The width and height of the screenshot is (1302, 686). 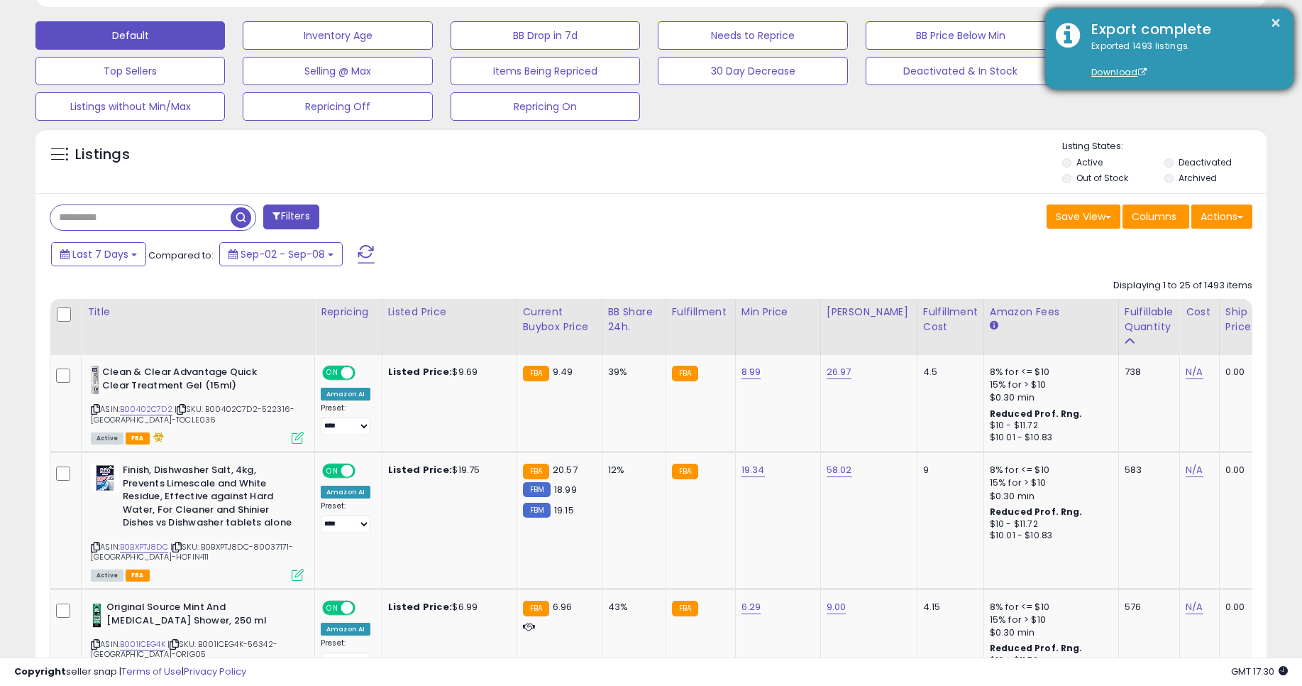 What do you see at coordinates (1260, 671) in the screenshot?
I see `span: 2025-09-16 17:30 GMT` at bounding box center [1260, 671].